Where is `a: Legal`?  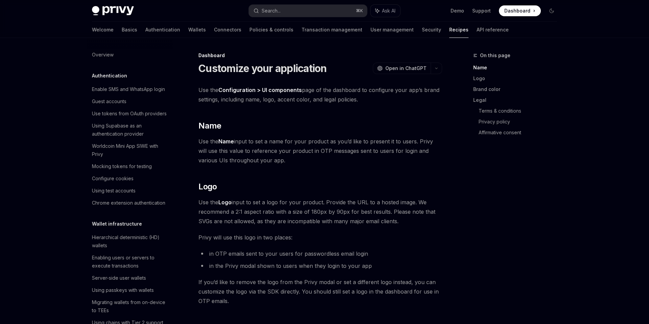 a: Legal is located at coordinates (518, 100).